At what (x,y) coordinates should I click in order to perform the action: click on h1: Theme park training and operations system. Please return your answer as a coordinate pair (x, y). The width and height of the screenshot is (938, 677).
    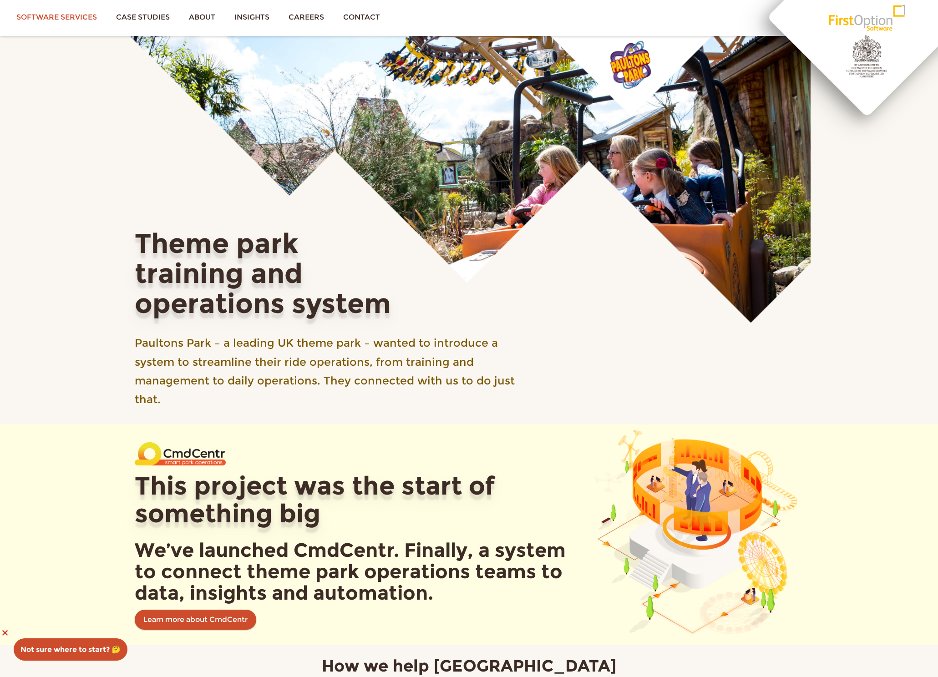
    Looking at the image, I should click on (270, 273).